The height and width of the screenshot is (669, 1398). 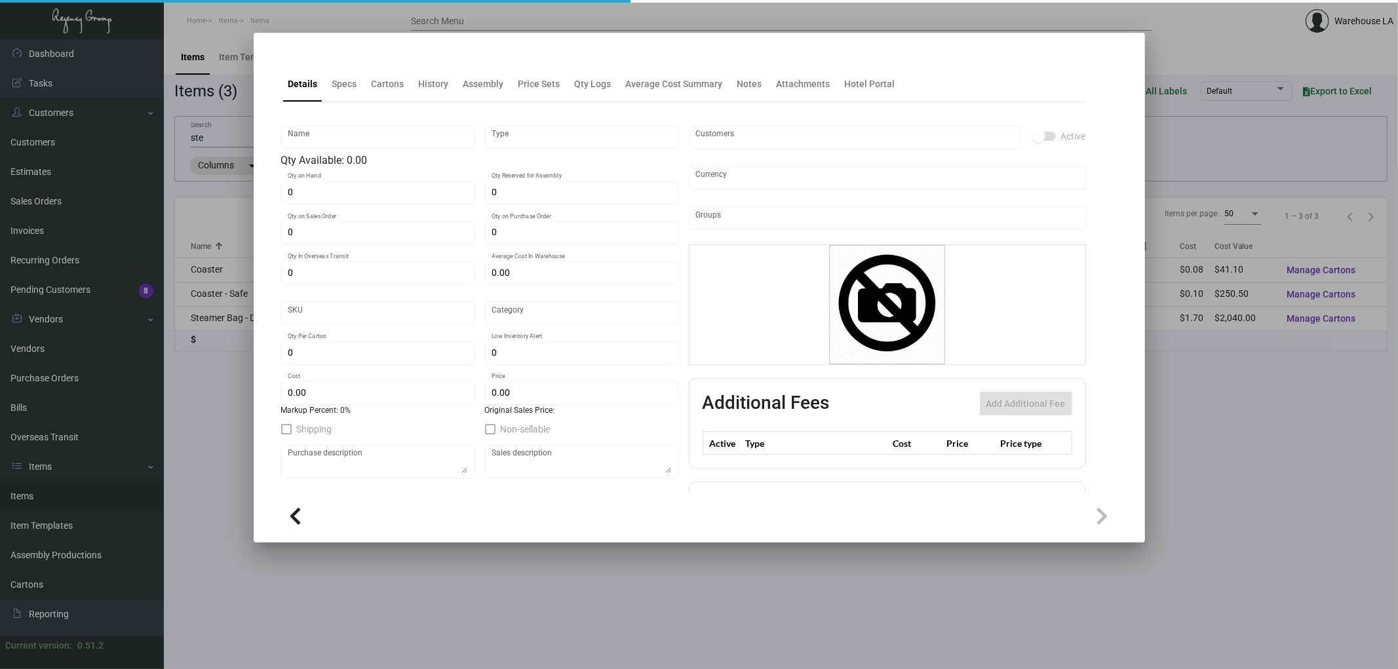 I want to click on span: Shipping, so click(x=315, y=429).